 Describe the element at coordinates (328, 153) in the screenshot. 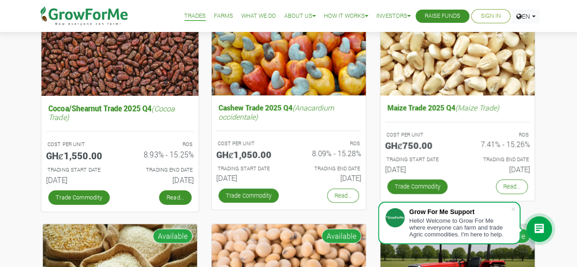

I see `h6: 8.09% - 15.28%` at that location.